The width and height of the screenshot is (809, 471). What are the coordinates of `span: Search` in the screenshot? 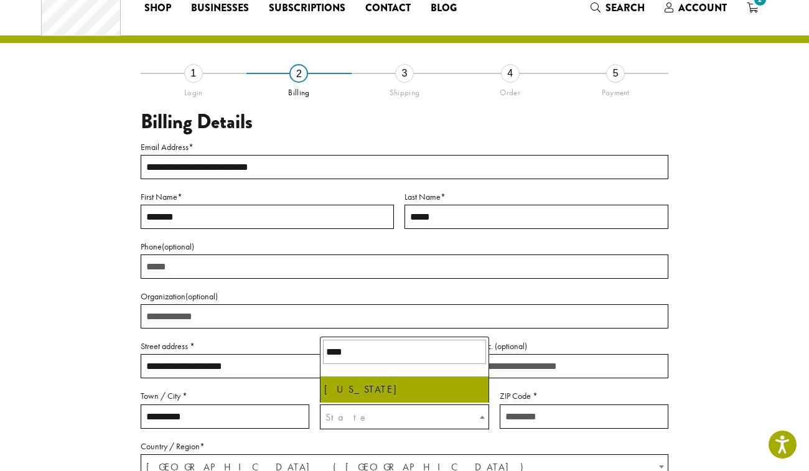 It's located at (625, 7).